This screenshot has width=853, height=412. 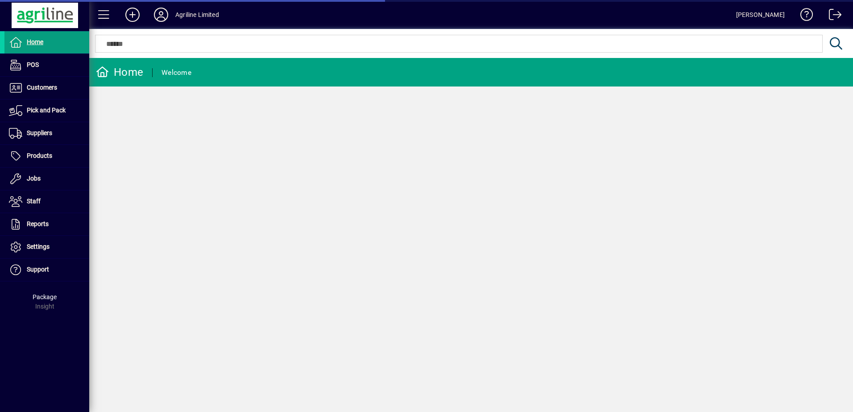 I want to click on span: Home, so click(x=35, y=42).